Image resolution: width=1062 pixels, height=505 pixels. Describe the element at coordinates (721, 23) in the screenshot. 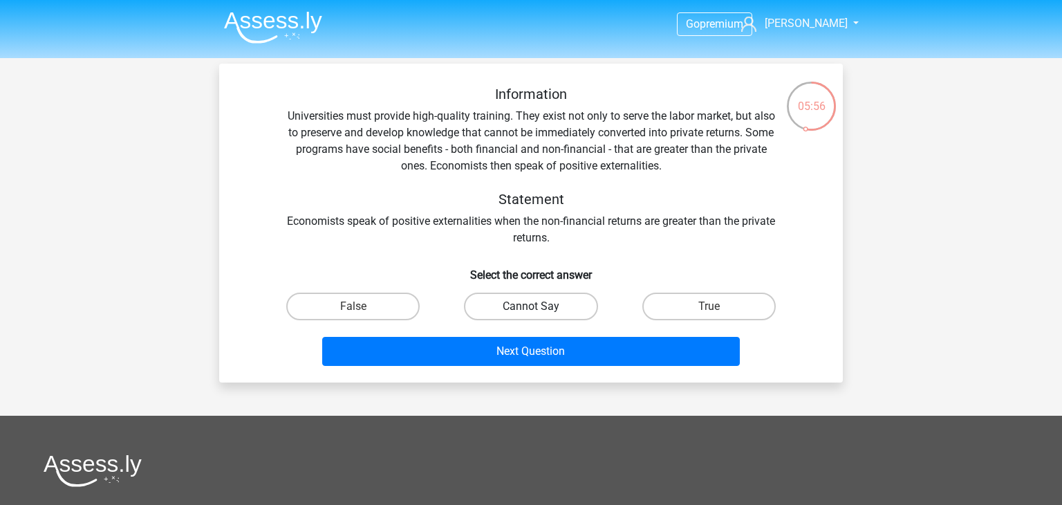

I see `span: premium` at that location.